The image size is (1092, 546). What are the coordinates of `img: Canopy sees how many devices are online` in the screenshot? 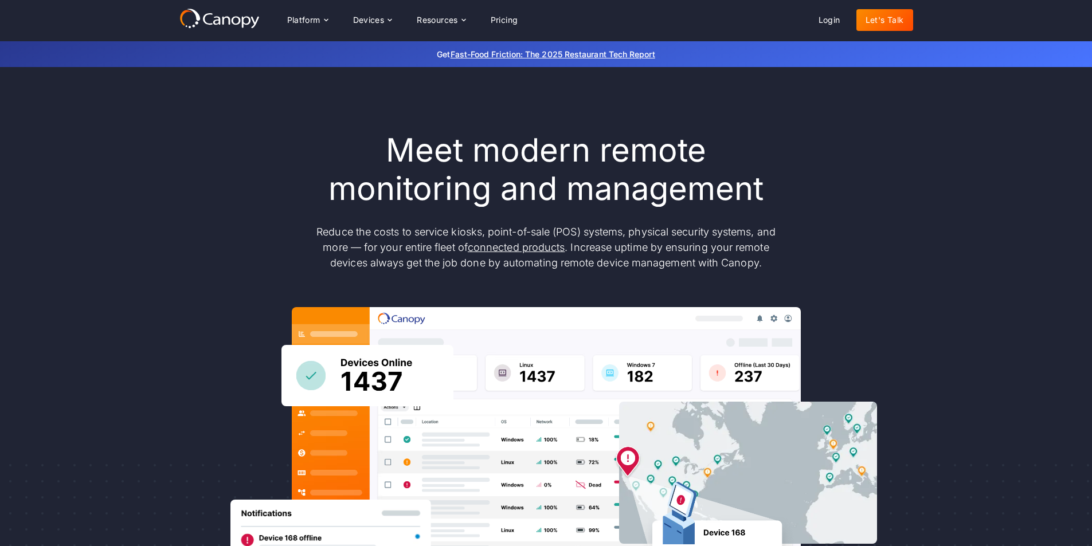 It's located at (367, 375).